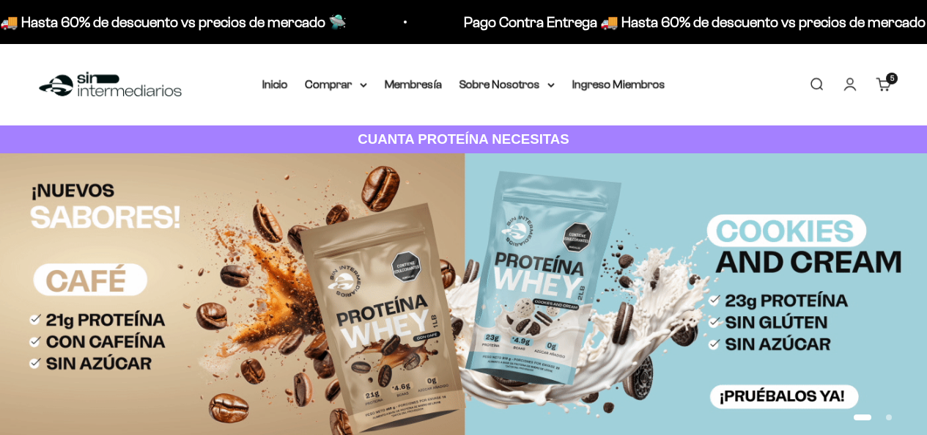 This screenshot has width=927, height=435. Describe the element at coordinates (892, 78) in the screenshot. I see `span: 5` at that location.